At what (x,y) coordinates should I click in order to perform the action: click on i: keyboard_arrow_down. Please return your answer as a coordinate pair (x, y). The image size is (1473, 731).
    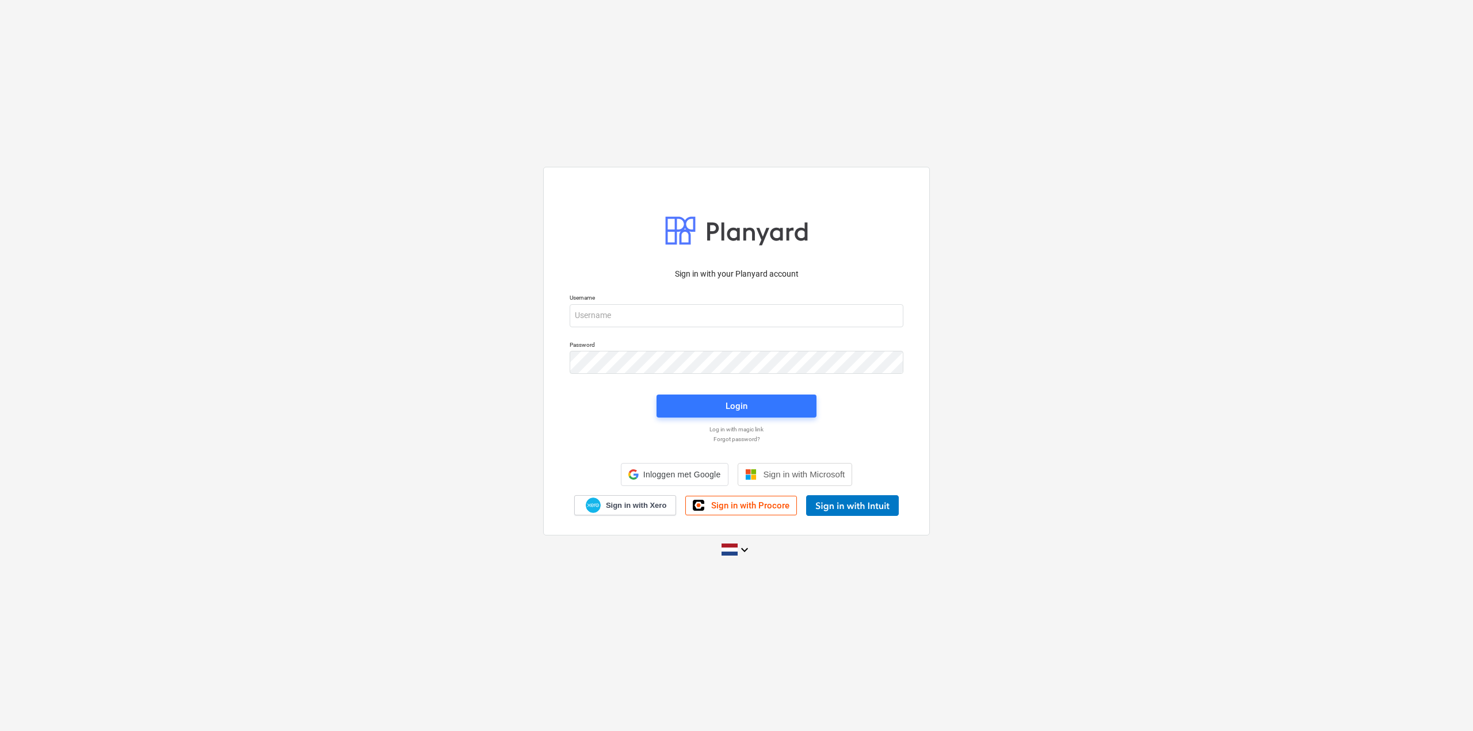
    Looking at the image, I should click on (744, 550).